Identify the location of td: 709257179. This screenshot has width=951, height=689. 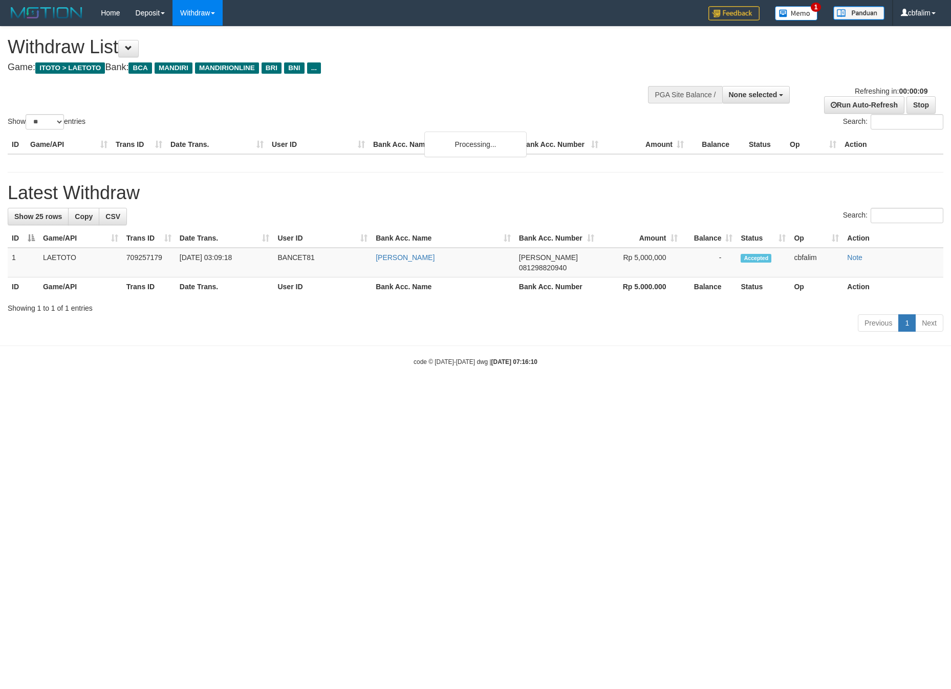
(149, 263).